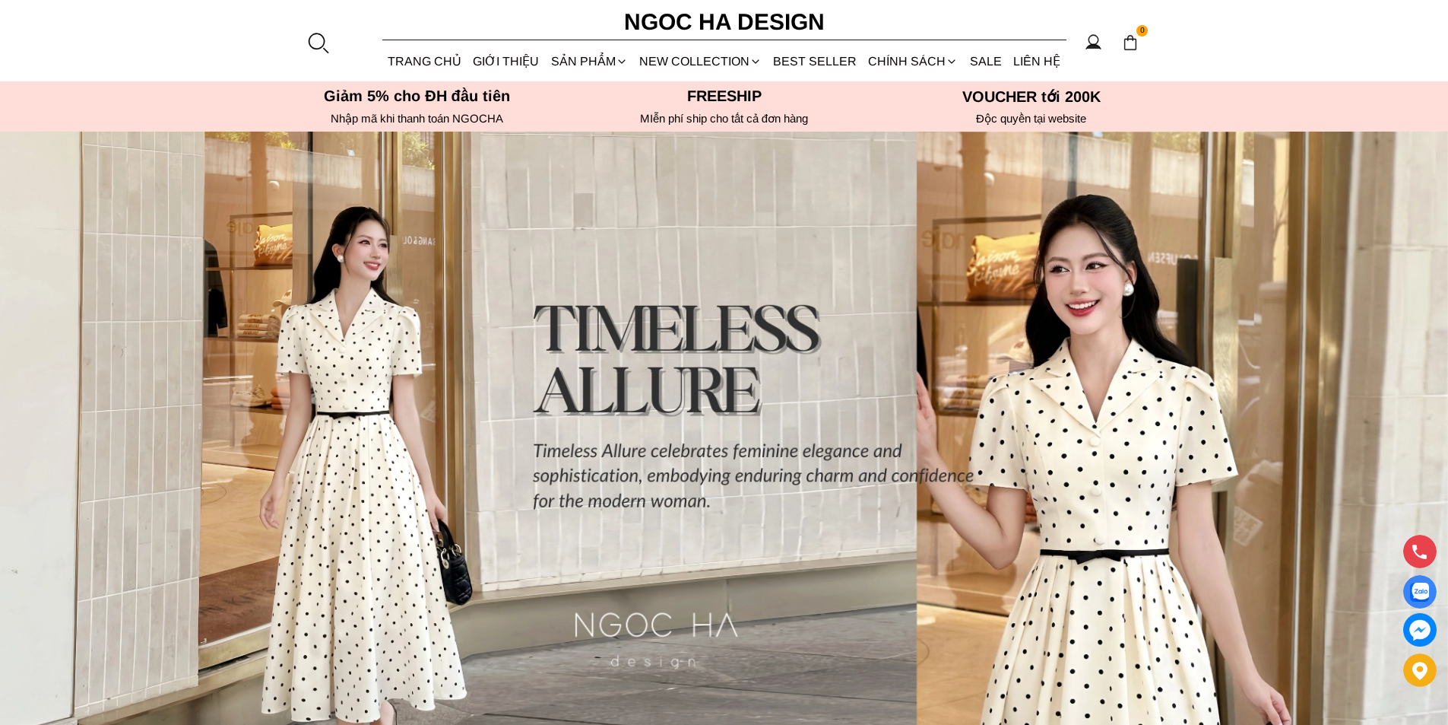  Describe the element at coordinates (1420, 630) in the screenshot. I see `a: messenger` at that location.